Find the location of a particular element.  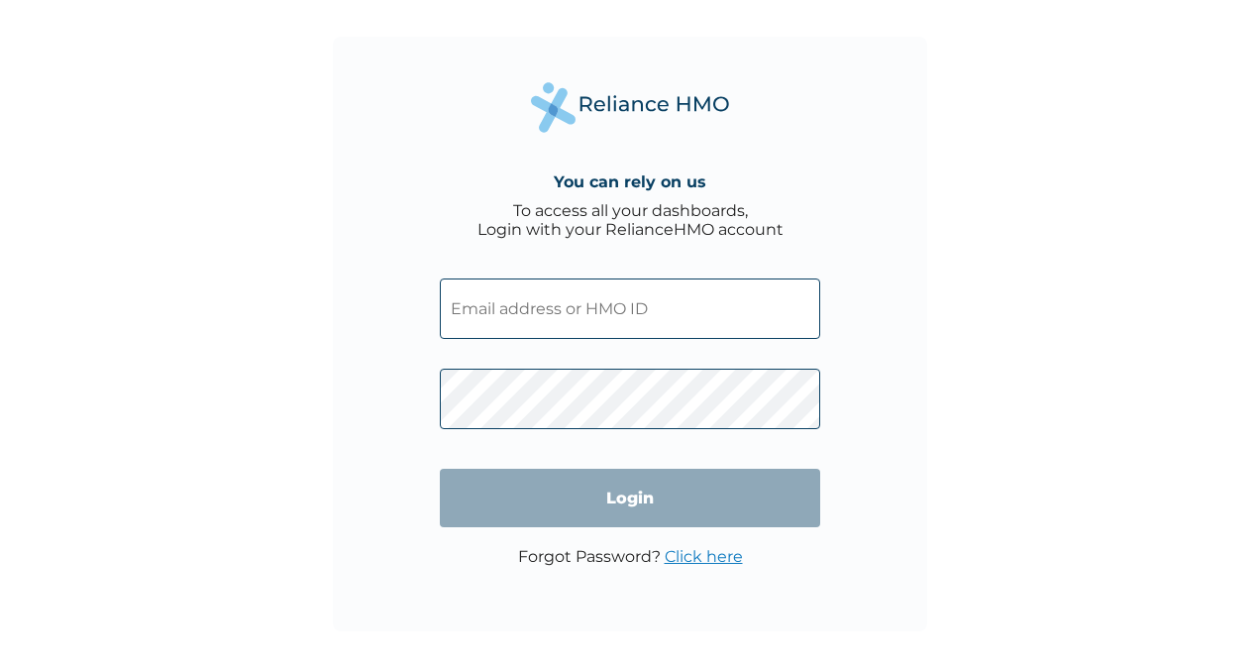

h4: You can rely on us is located at coordinates (630, 181).